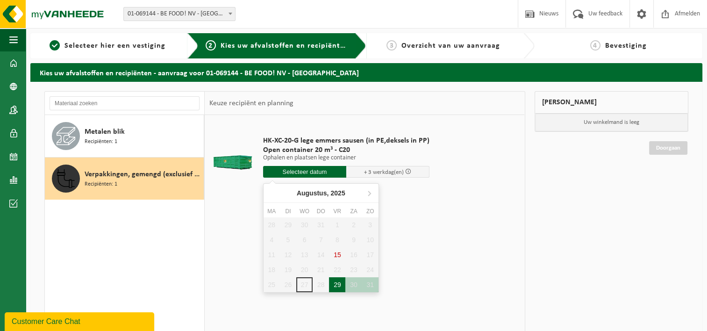 This screenshot has height=331, width=707. What do you see at coordinates (251, 103) in the screenshot?
I see `div: Keuze recipiënt en planning` at bounding box center [251, 103].